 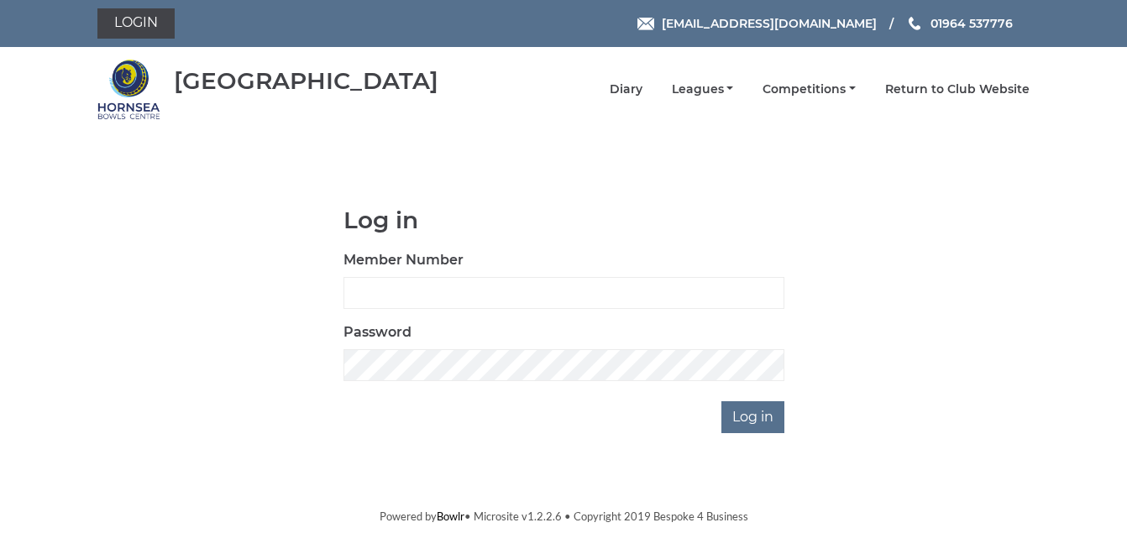 I want to click on a: Phone us 01964 537776, so click(x=959, y=24).